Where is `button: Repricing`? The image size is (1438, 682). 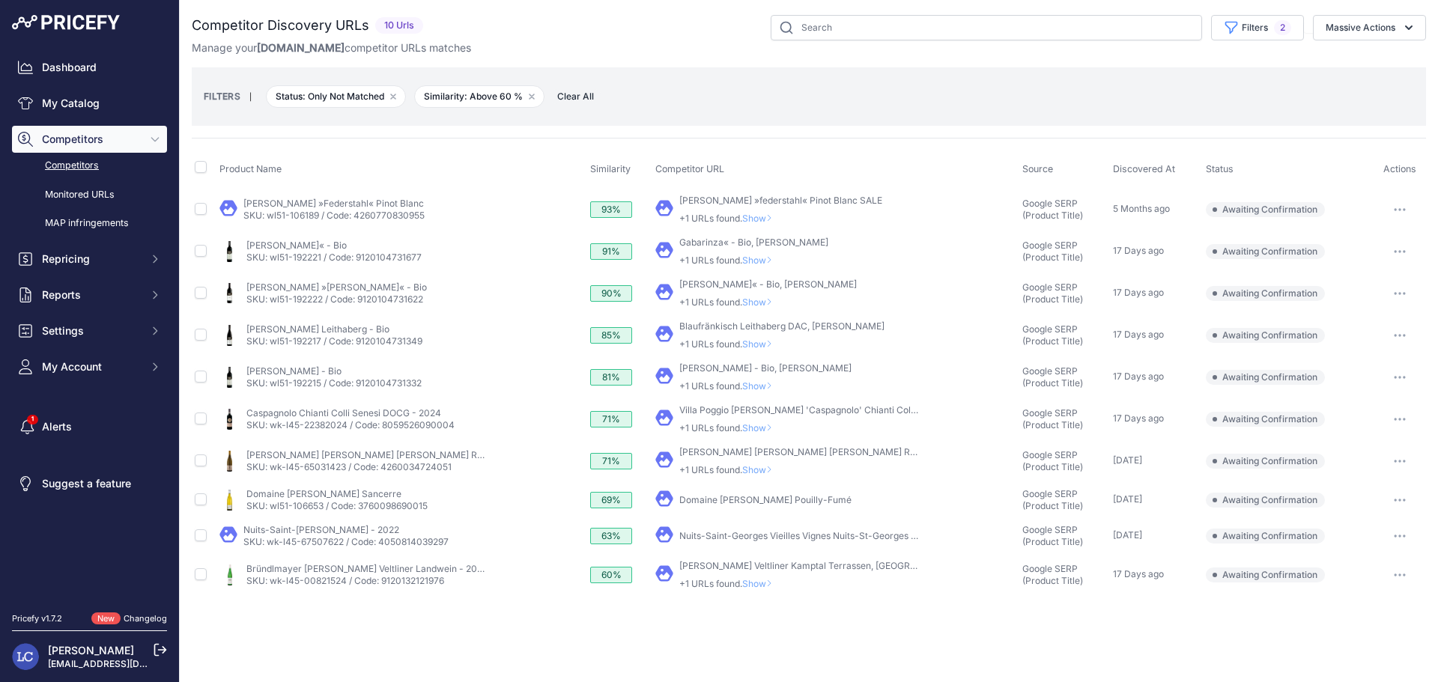
button: Repricing is located at coordinates (89, 259).